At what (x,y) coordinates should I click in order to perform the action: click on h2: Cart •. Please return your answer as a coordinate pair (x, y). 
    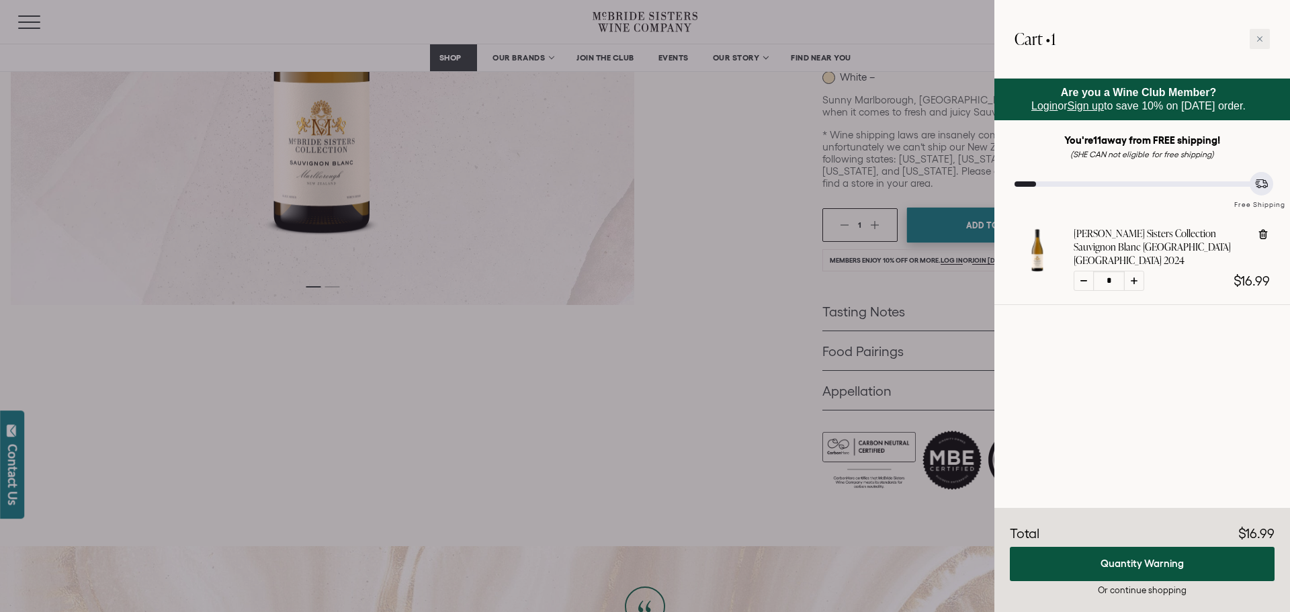
    Looking at the image, I should click on (1035, 39).